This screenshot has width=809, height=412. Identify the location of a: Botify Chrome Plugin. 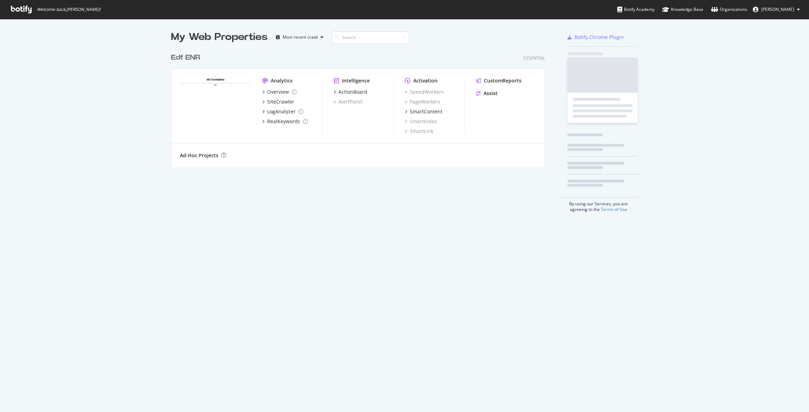
(595, 37).